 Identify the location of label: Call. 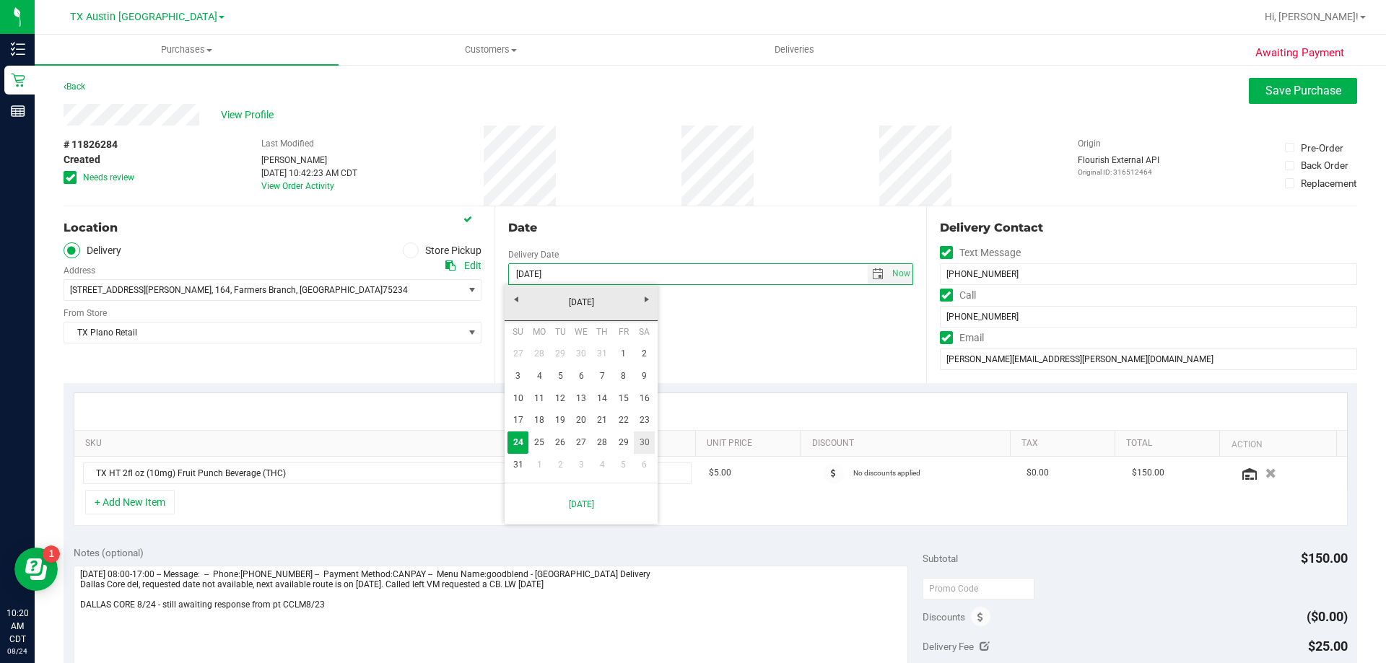
(958, 295).